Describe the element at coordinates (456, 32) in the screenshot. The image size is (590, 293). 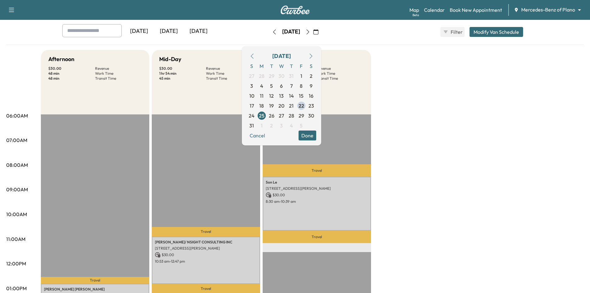
I see `span: Filter` at that location.